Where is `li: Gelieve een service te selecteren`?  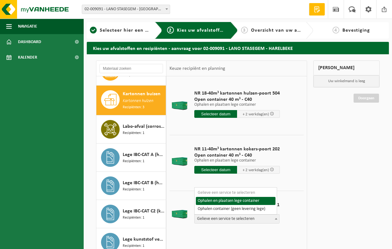 li: Gelieve een service te selecteren is located at coordinates (236, 193).